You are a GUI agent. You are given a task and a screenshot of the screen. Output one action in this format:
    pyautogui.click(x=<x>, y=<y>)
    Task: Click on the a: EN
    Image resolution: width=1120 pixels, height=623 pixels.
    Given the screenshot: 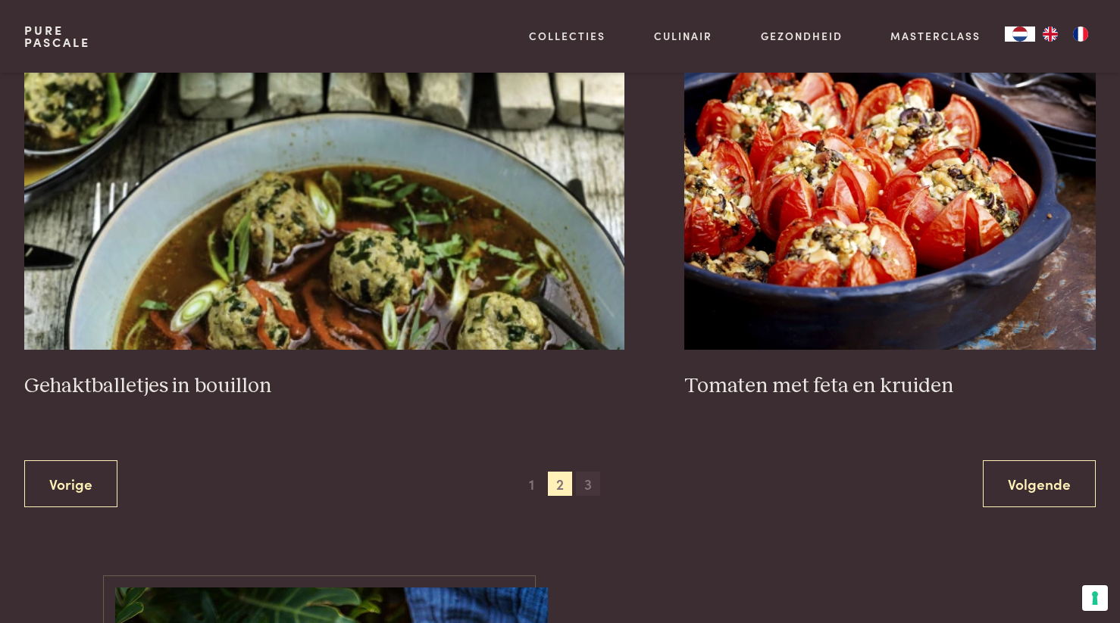 What is the action you would take?
    pyautogui.click(x=1050, y=34)
    